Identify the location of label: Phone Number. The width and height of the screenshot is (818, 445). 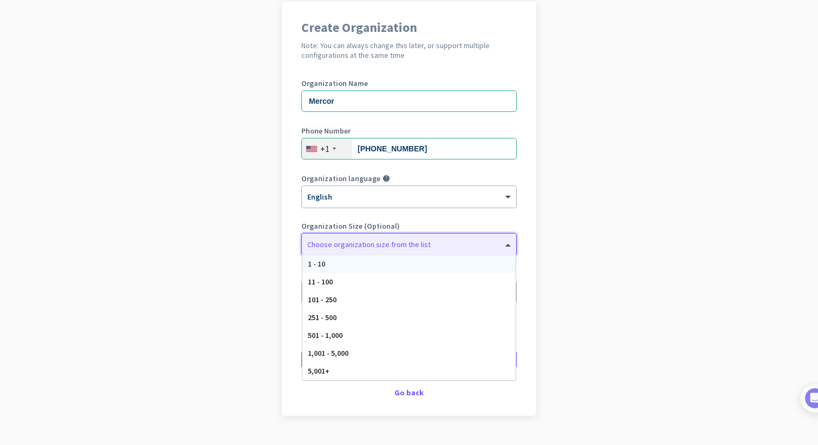
(409, 131).